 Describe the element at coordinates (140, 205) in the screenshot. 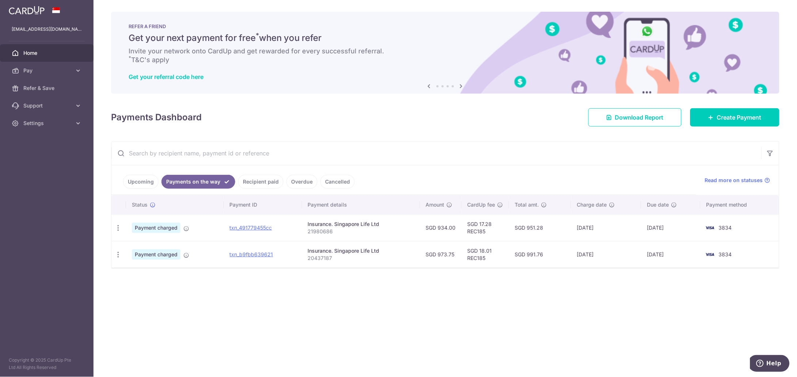

I see `span: Status` at that location.